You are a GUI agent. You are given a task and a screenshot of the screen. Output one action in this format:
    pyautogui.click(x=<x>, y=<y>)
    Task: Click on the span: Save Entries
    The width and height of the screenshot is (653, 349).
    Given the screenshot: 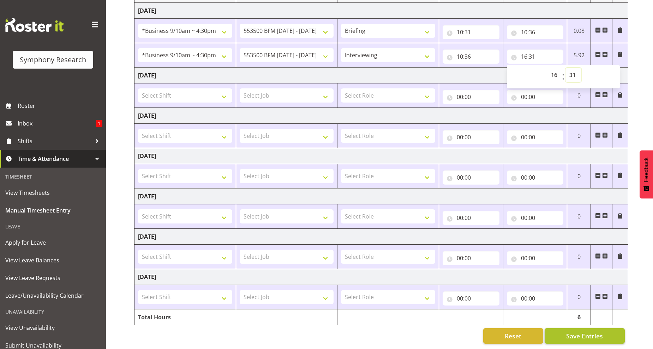 What is the action you would take?
    pyautogui.click(x=585, y=335)
    